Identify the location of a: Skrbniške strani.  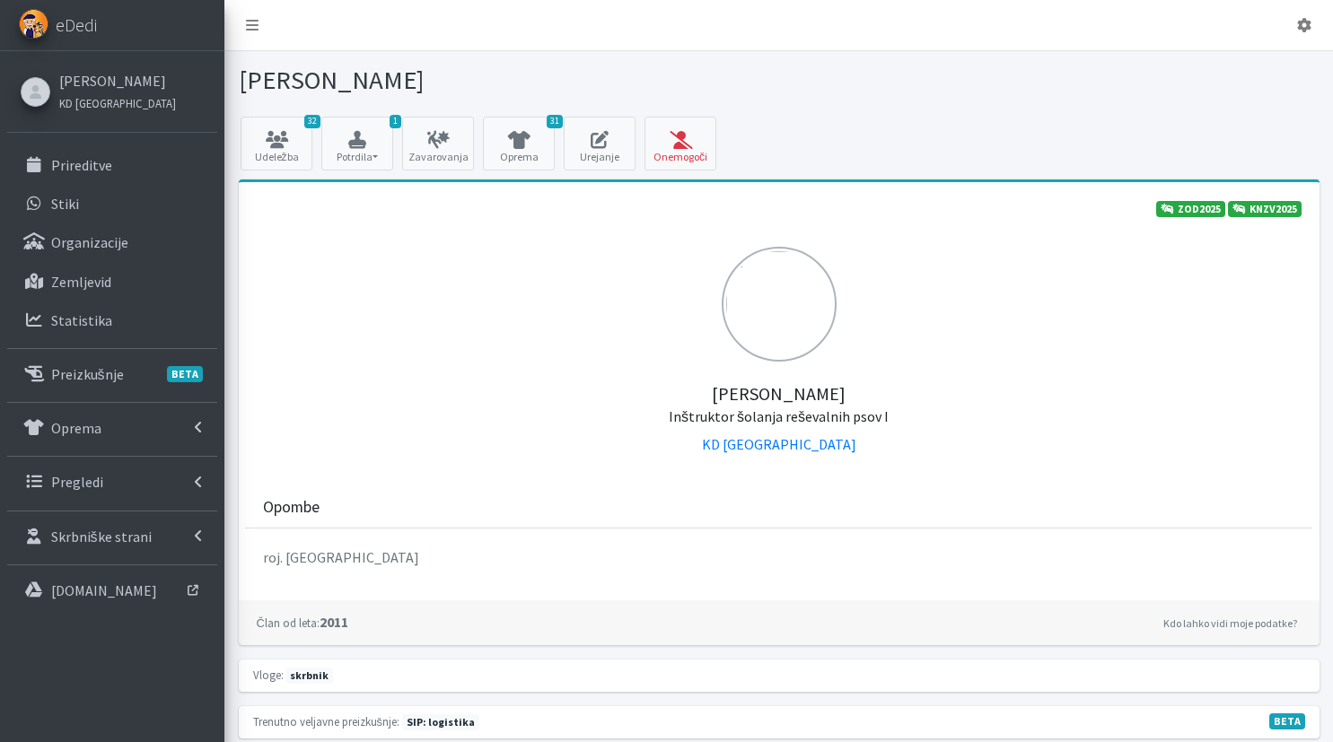
(112, 537).